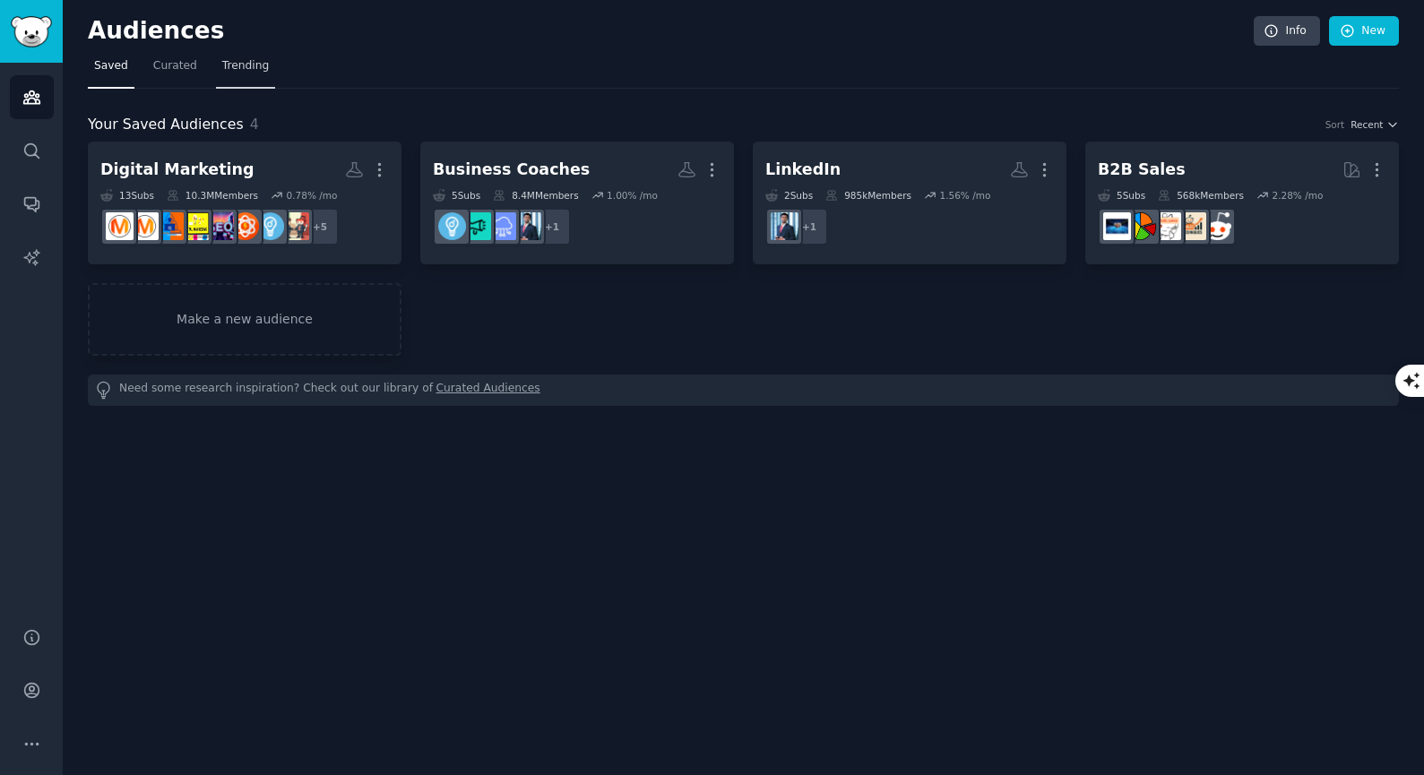  Describe the element at coordinates (743, 390) in the screenshot. I see `div: Need some research inspiration? Check out our library of` at that location.